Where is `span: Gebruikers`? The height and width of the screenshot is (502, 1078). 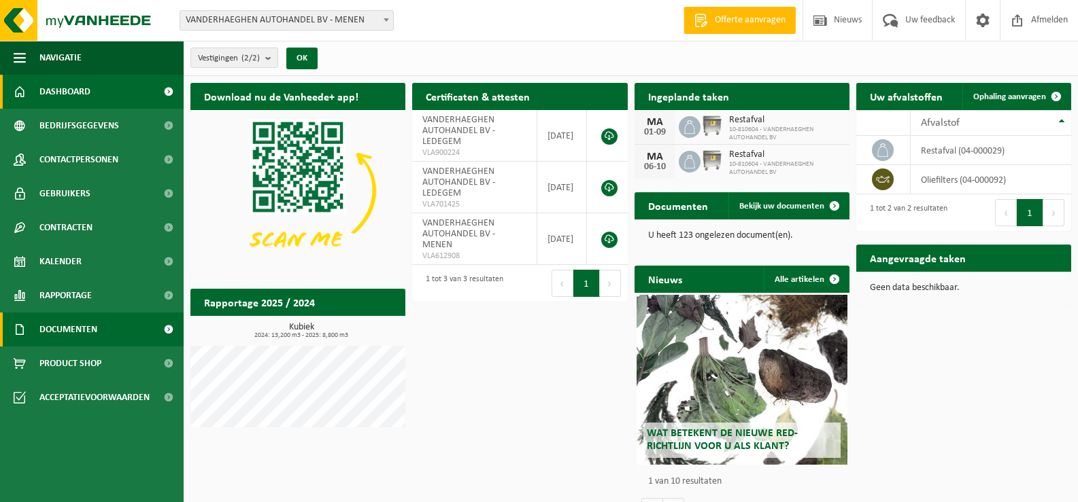
span: Gebruikers is located at coordinates (65, 194).